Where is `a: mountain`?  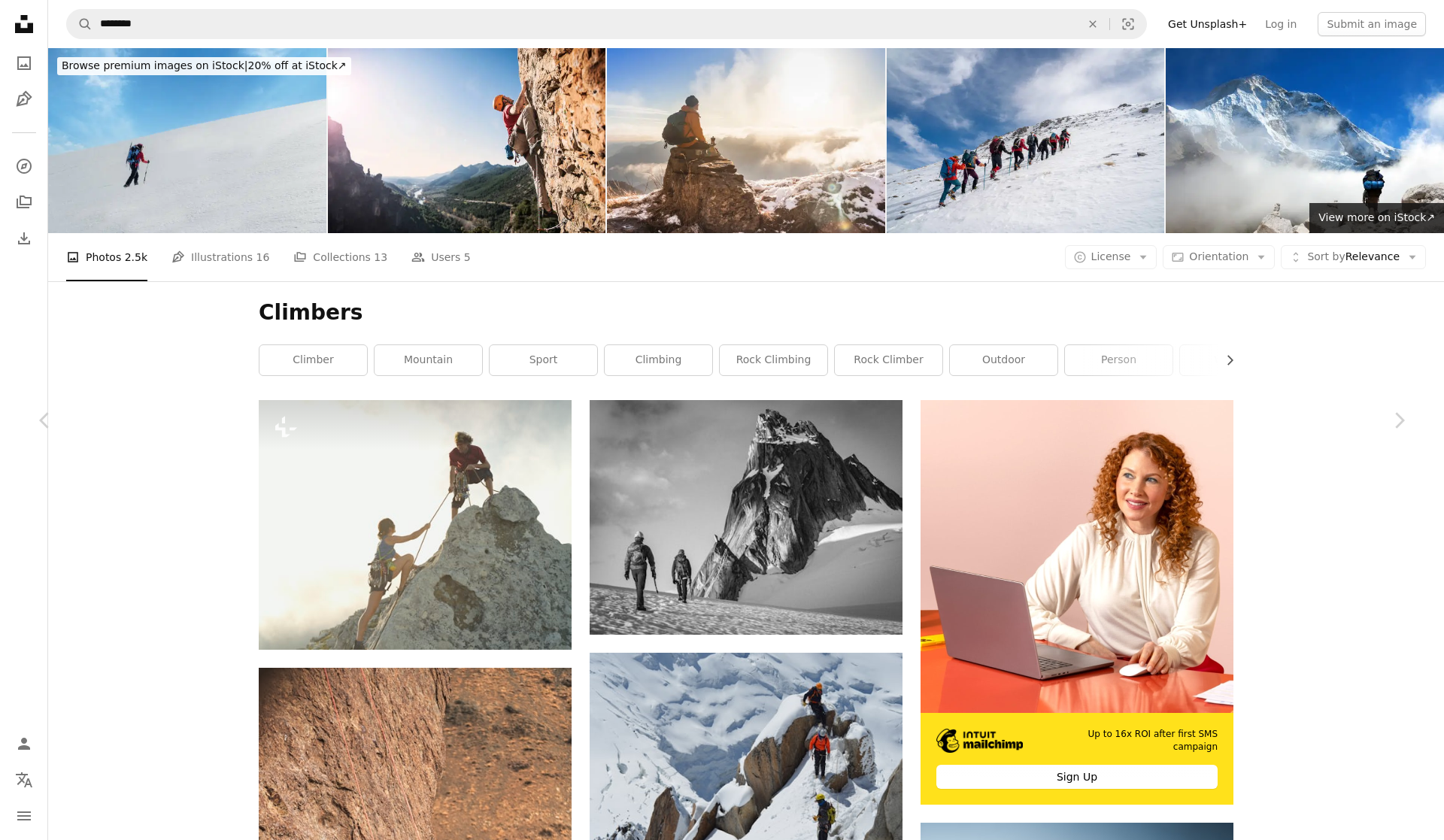 a: mountain is located at coordinates (428, 360).